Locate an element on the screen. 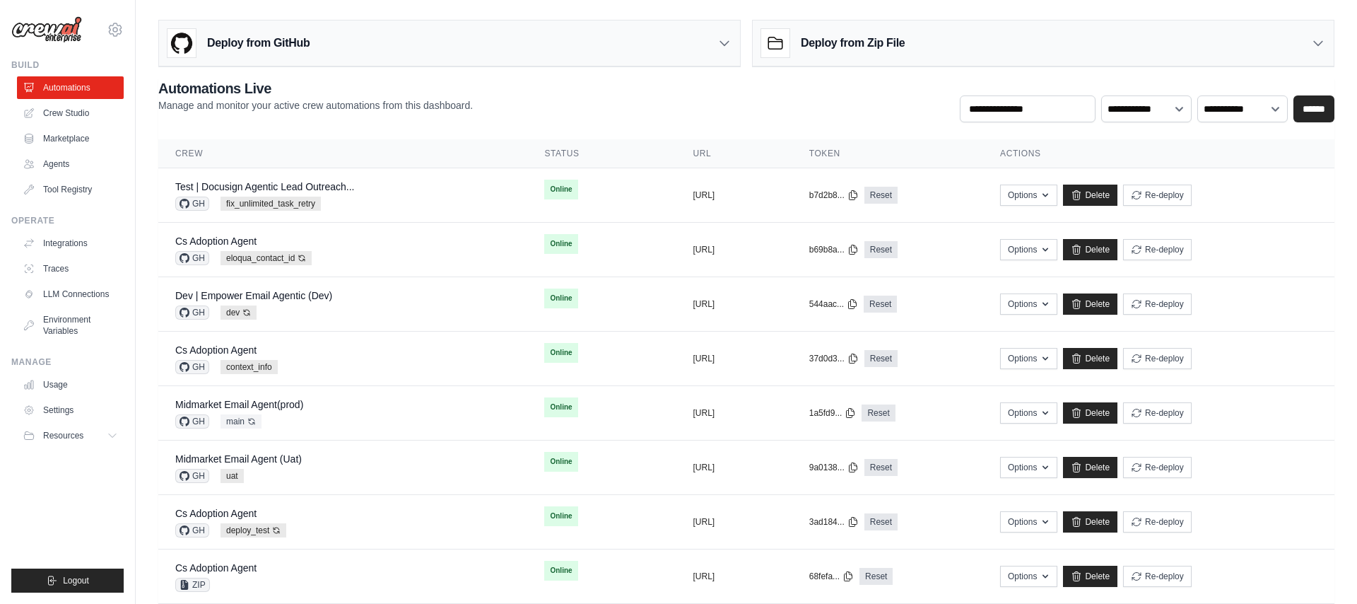  h2: Automations Live is located at coordinates (315, 88).